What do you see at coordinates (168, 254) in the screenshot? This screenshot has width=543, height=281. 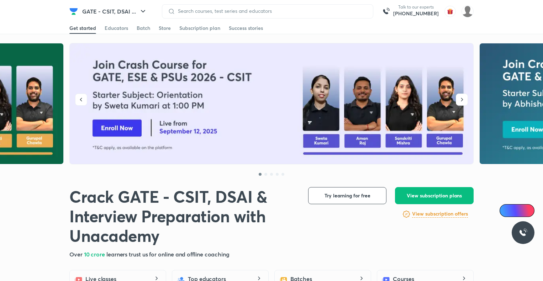 I see `span: learners trust us for online and offline coaching` at bounding box center [168, 254].